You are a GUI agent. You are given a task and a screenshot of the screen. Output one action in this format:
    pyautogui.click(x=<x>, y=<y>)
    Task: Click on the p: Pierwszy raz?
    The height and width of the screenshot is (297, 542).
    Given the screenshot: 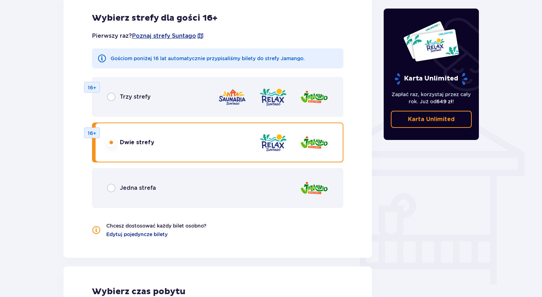 What is the action you would take?
    pyautogui.click(x=148, y=36)
    